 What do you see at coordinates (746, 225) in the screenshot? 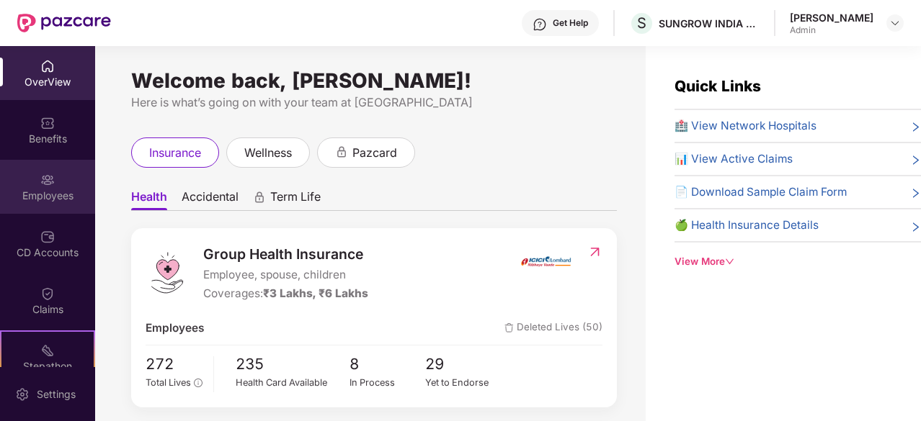
I see `span: 🍏 Health Insurance Details` at bounding box center [746, 225].